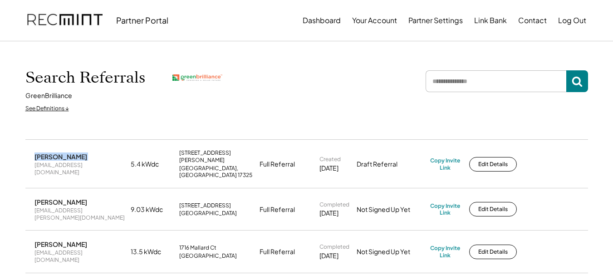 The width and height of the screenshot is (613, 280). Describe the element at coordinates (85, 78) in the screenshot. I see `h1: Search Referrals` at that location.